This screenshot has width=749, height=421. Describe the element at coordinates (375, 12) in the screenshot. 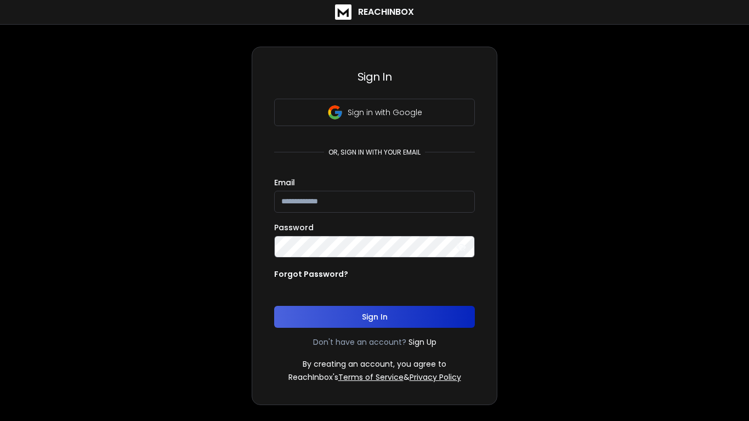

I see `a: ReachInbox` at that location.